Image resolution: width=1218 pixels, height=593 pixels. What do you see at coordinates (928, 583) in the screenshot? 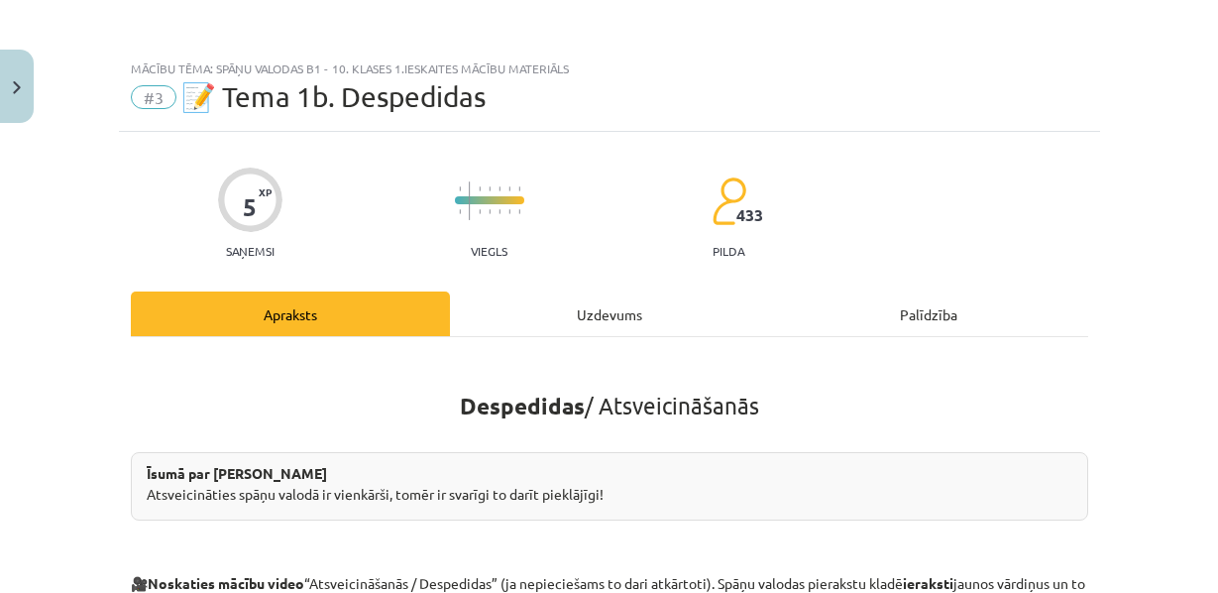
I see `strong: ieraksti` at bounding box center [928, 583].